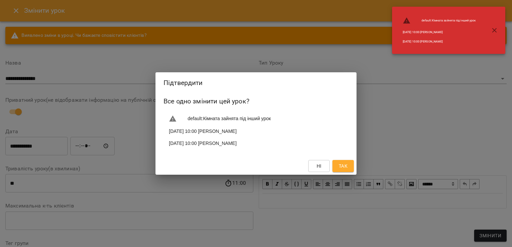 Image resolution: width=512 pixels, height=247 pixels. Describe the element at coordinates (343, 166) in the screenshot. I see `span: Так` at that location.